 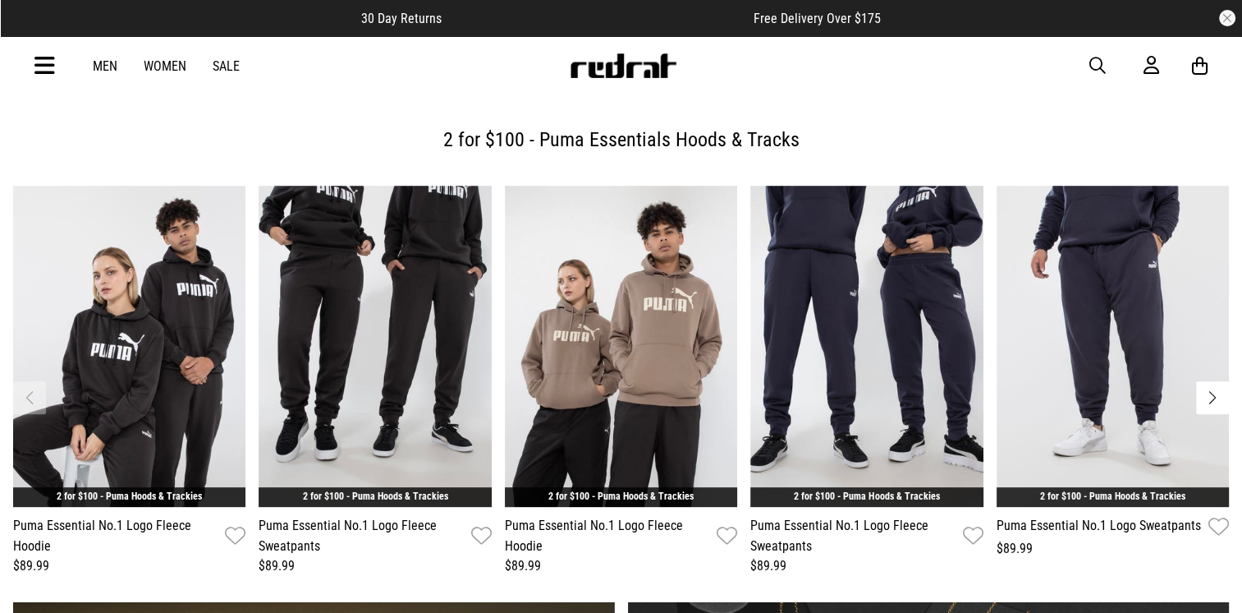 What do you see at coordinates (38, 31) in the screenshot?
I see `button: Open LiveChat chat widget` at bounding box center [38, 31].